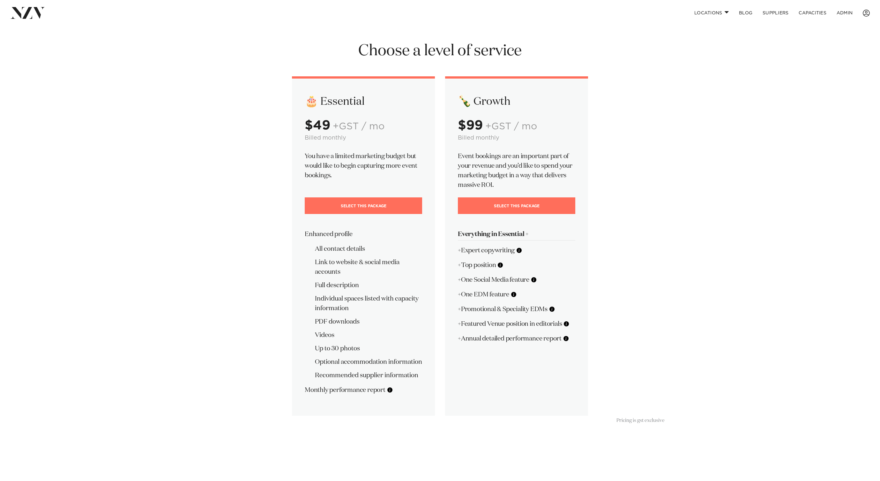  Describe the element at coordinates (517, 338) in the screenshot. I see `p: +Annual detailed performance report` at that location.